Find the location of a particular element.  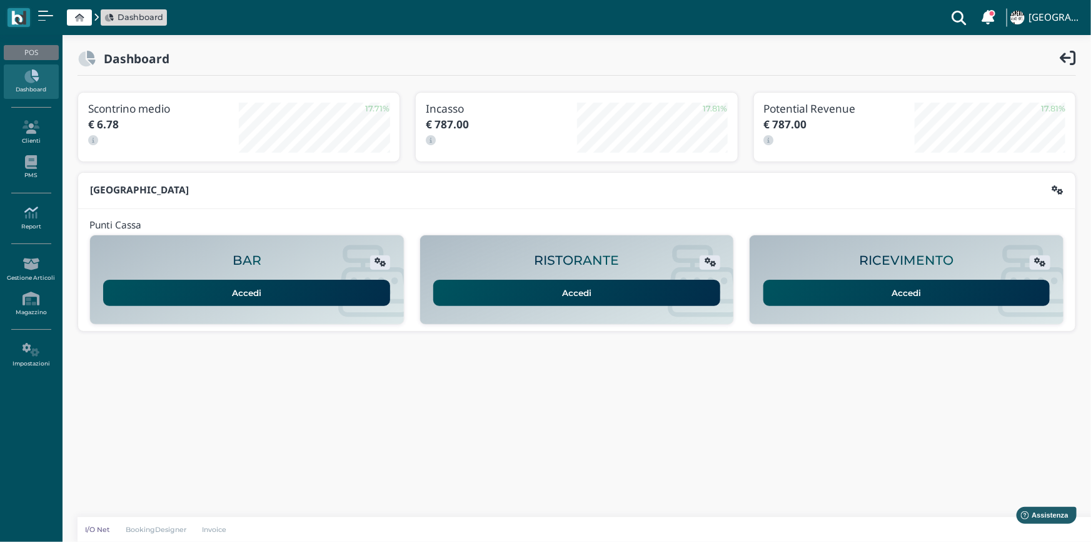

a: Magazzino is located at coordinates (31, 303).